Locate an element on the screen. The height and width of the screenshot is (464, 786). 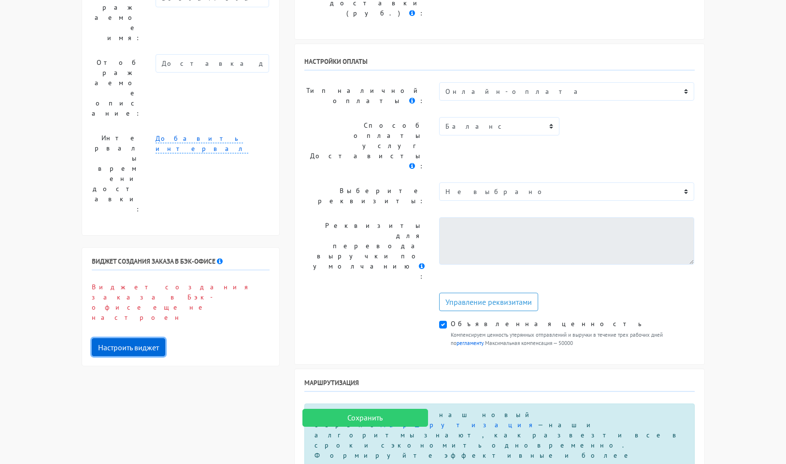
small: Компенсируем ценность утерянных отправлений и выручки в течение трех рабочих дней по . Максимальн... is located at coordinates (573, 339).